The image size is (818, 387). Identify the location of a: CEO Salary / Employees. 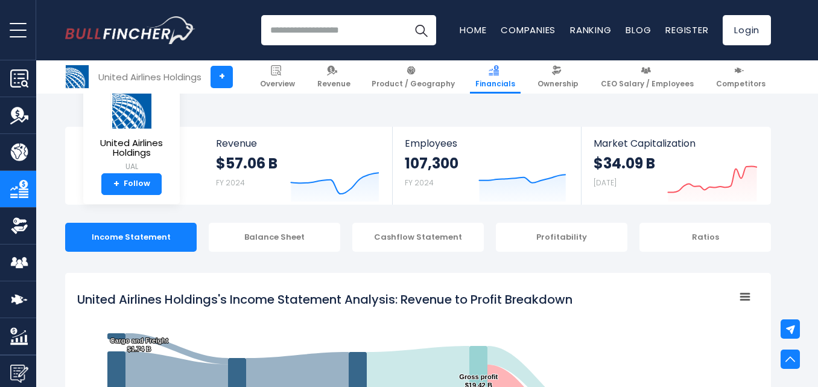
(647, 77).